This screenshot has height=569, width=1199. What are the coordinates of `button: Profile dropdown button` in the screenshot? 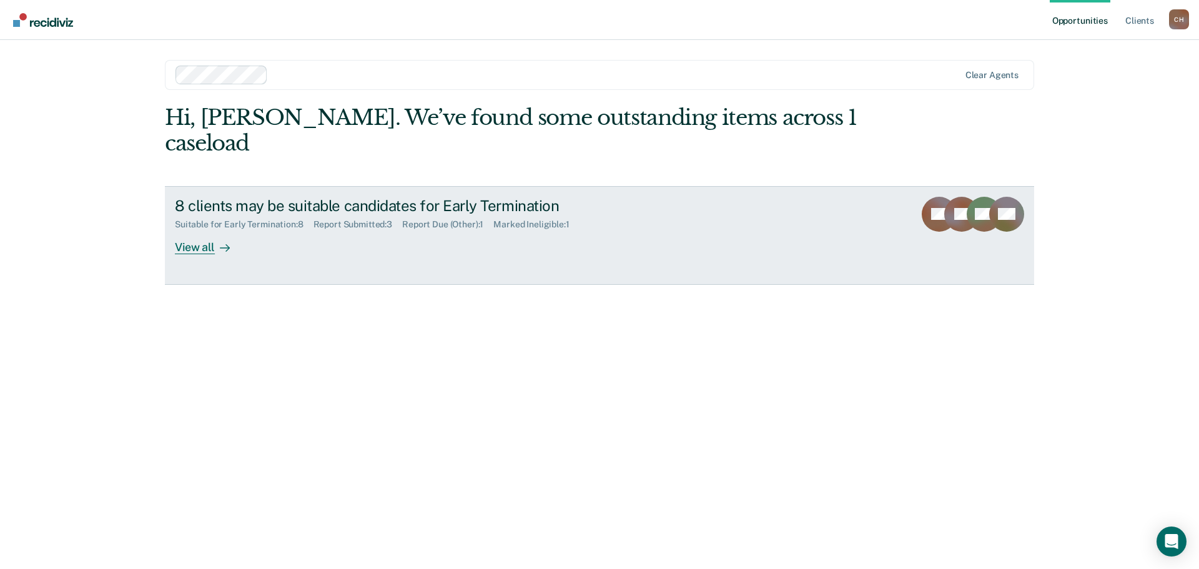 It's located at (1179, 19).